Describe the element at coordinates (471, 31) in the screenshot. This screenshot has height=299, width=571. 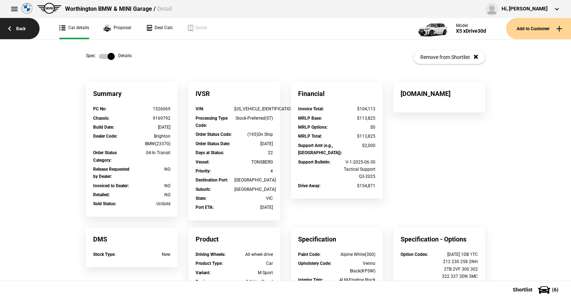
I see `div: X5 xDrive30d` at that location.